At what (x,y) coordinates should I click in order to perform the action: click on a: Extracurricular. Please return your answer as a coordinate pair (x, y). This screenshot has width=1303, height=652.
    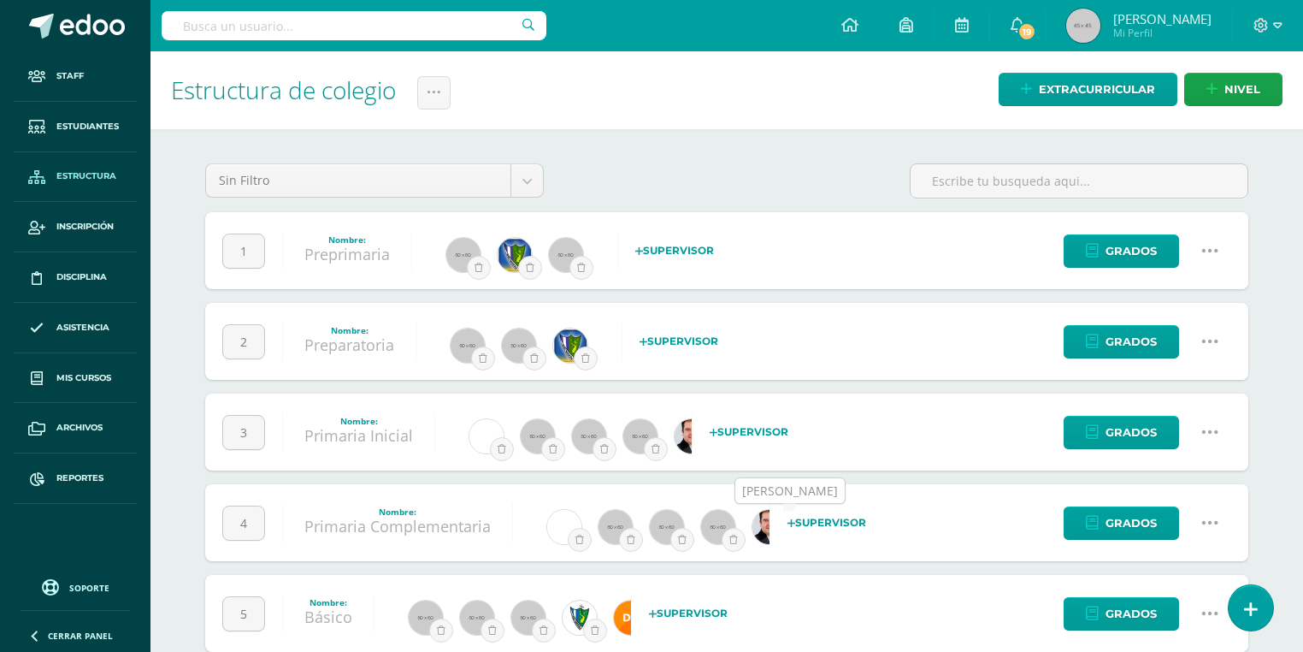
    Looking at the image, I should click on (1088, 89).